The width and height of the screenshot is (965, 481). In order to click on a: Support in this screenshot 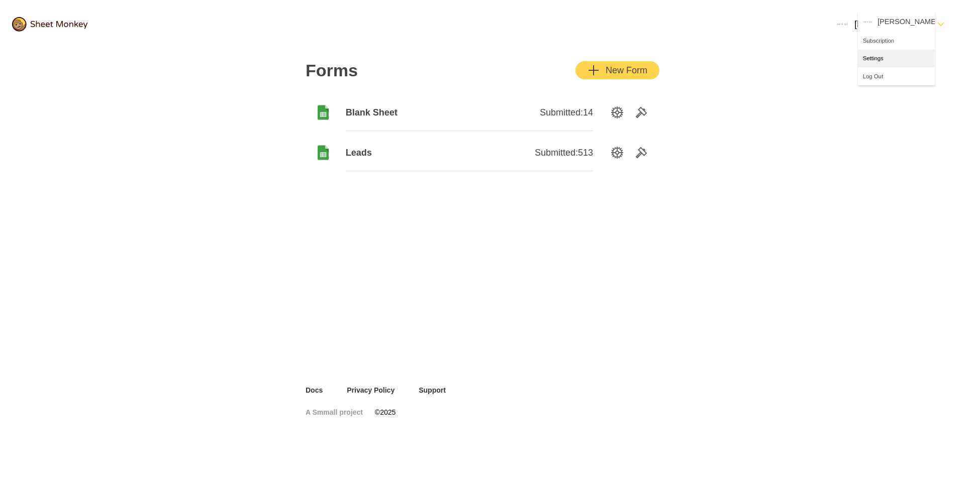, I will do `click(432, 391)`.